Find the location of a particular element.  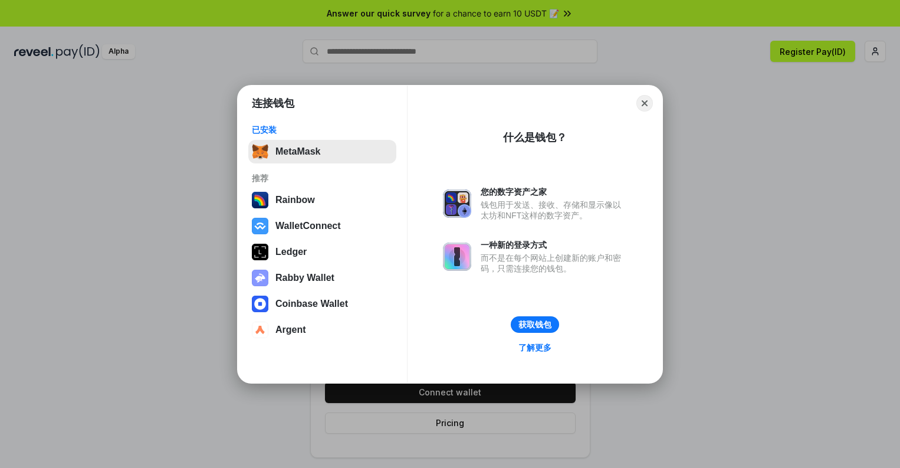

button: 获取钱包 is located at coordinates (535, 325).